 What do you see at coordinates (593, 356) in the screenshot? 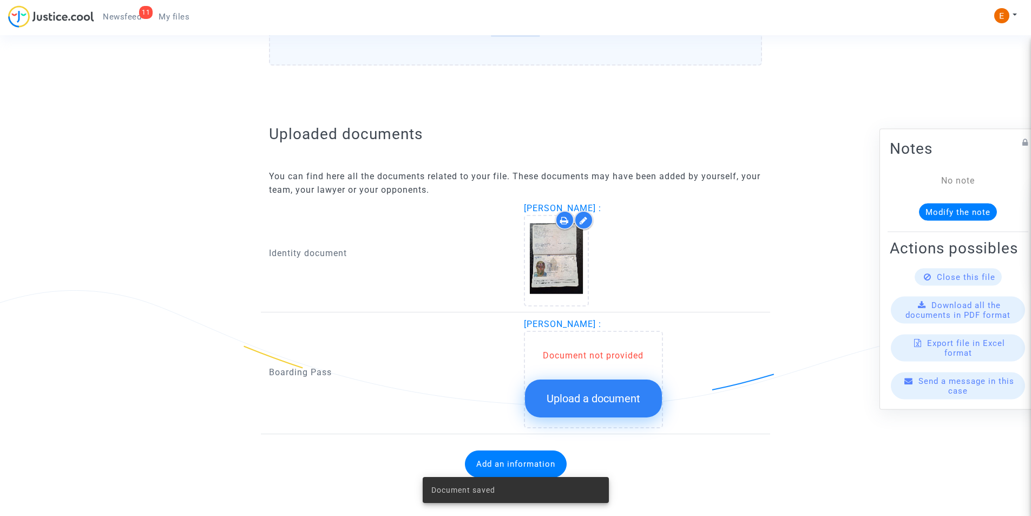
I see `div: Document not provided` at bounding box center [593, 356].